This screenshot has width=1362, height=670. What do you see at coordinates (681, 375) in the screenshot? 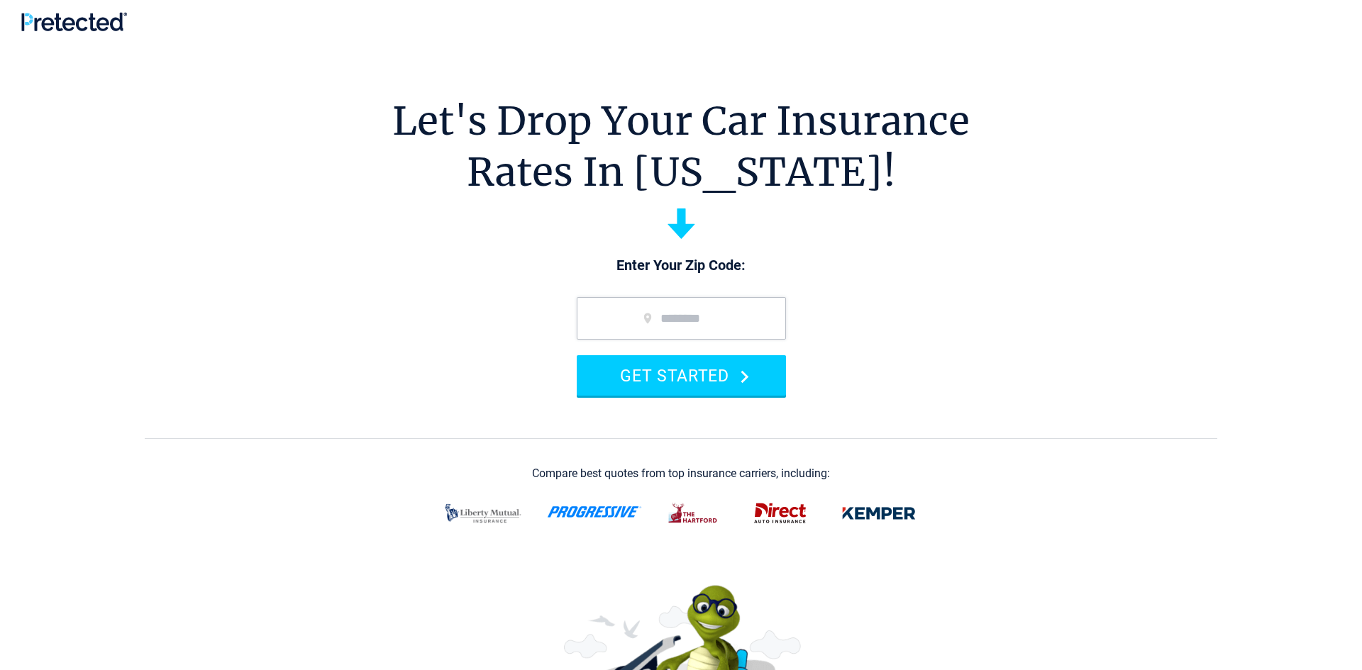
I see `button: GET STARTED` at bounding box center [681, 375].